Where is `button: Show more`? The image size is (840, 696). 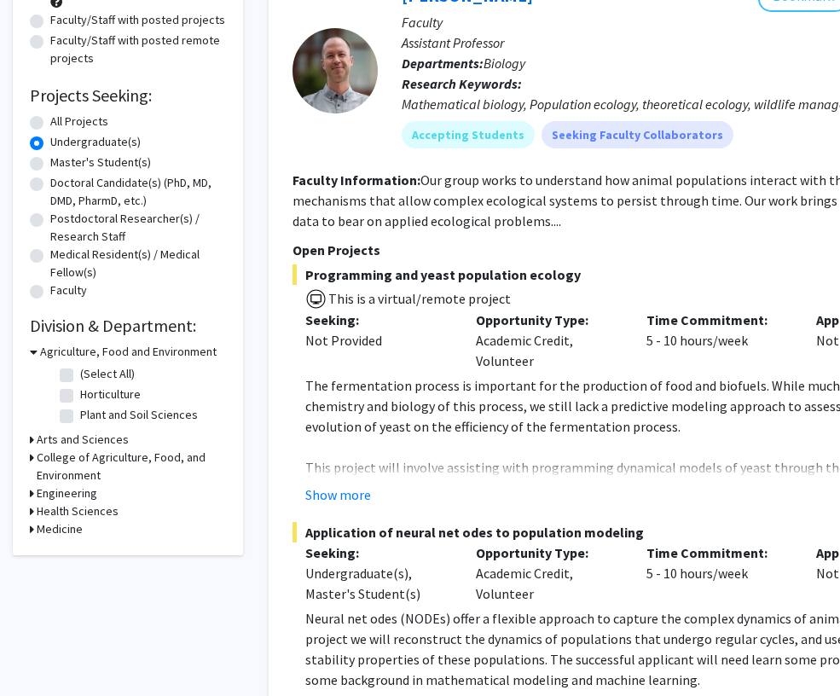
button: Show more is located at coordinates (338, 495).